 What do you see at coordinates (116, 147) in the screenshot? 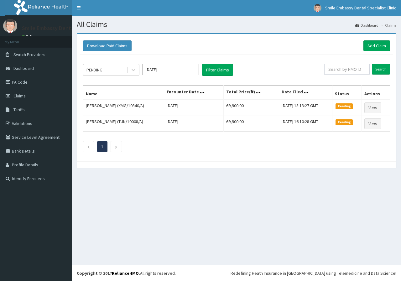
I see `a: Next page` at bounding box center [116, 147].